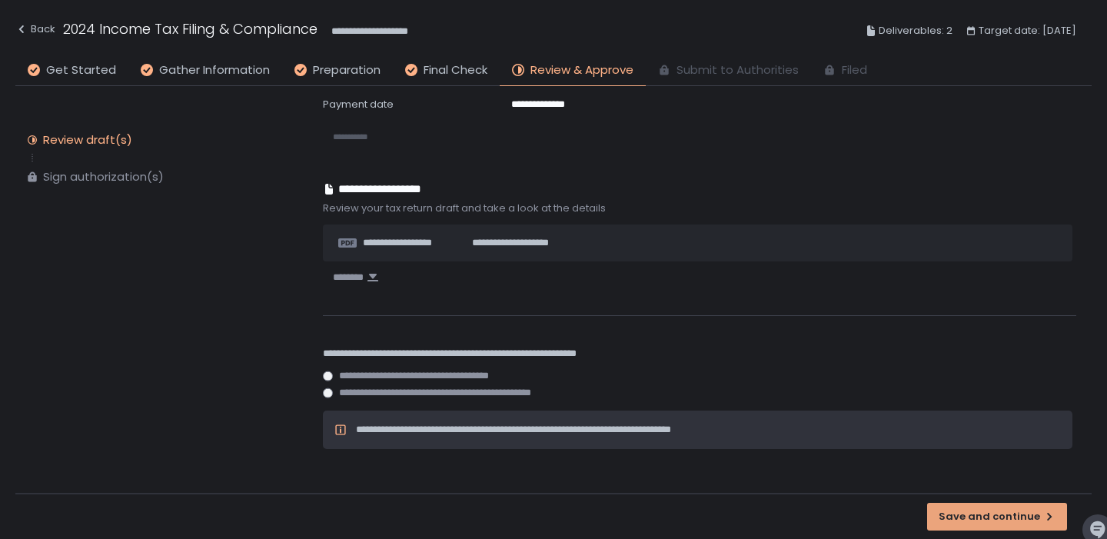 Image resolution: width=1107 pixels, height=539 pixels. What do you see at coordinates (81, 70) in the screenshot?
I see `span: Get Started` at bounding box center [81, 70].